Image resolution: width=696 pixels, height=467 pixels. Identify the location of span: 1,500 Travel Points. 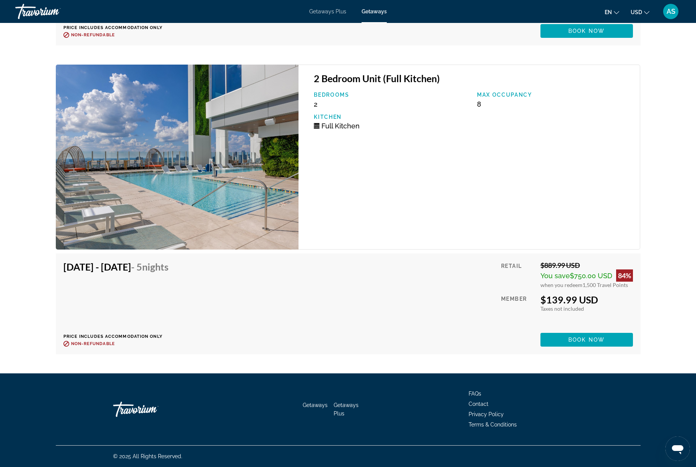
(605, 285).